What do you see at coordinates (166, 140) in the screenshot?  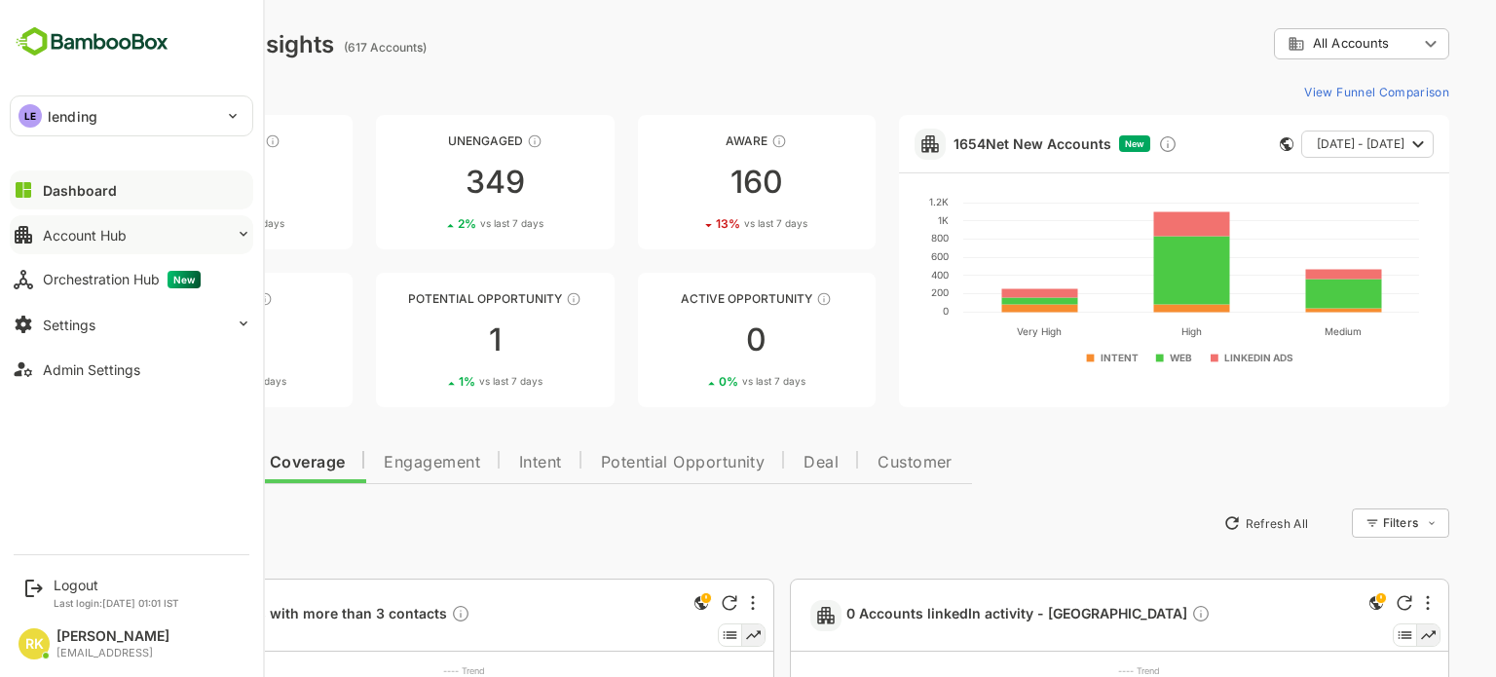 I see `div: Unreached` at bounding box center [166, 140].